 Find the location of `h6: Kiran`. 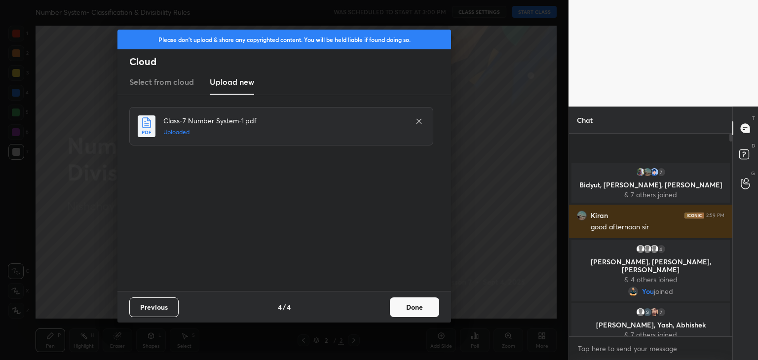

h6: Kiran is located at coordinates (599, 216).